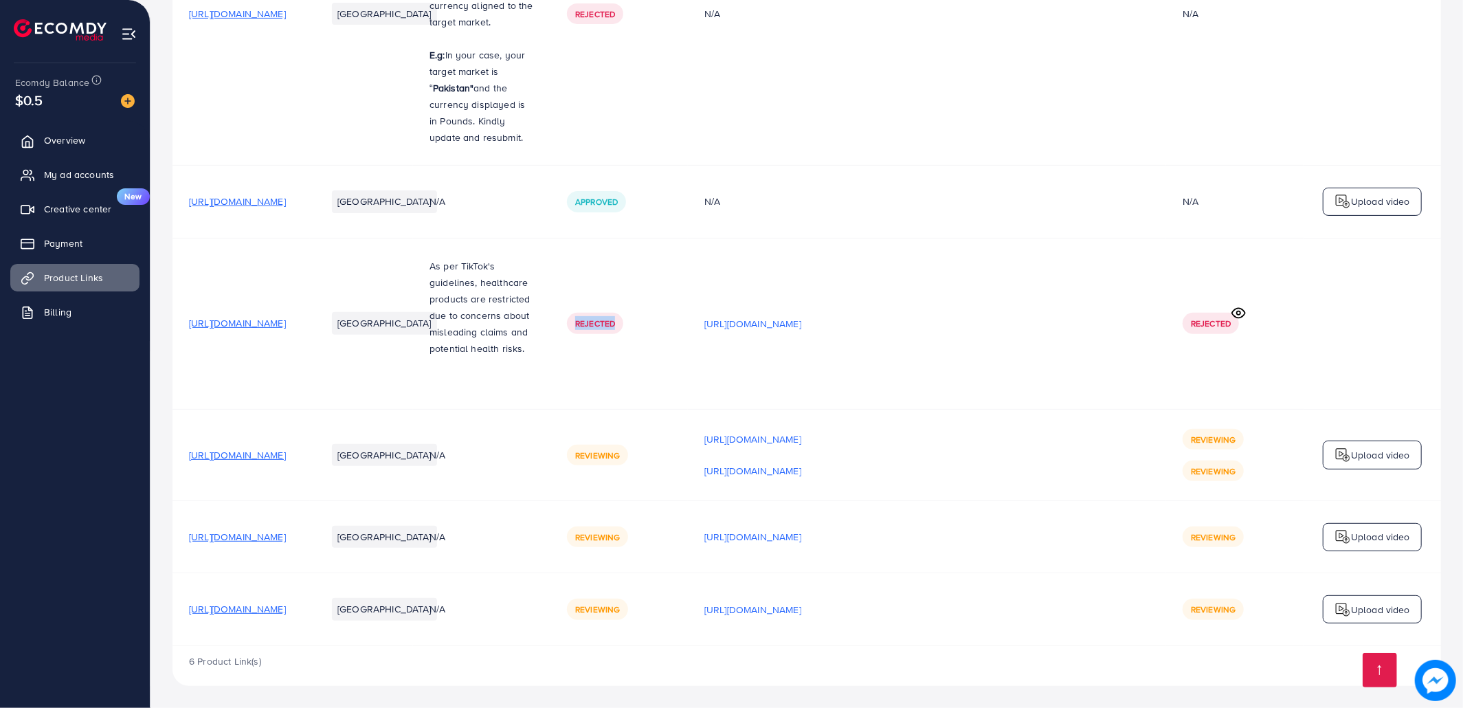  What do you see at coordinates (477, 113) in the screenshot?
I see `span: and the currency displayed is in Pounds. Kindly update and resubmit.` at bounding box center [477, 113].